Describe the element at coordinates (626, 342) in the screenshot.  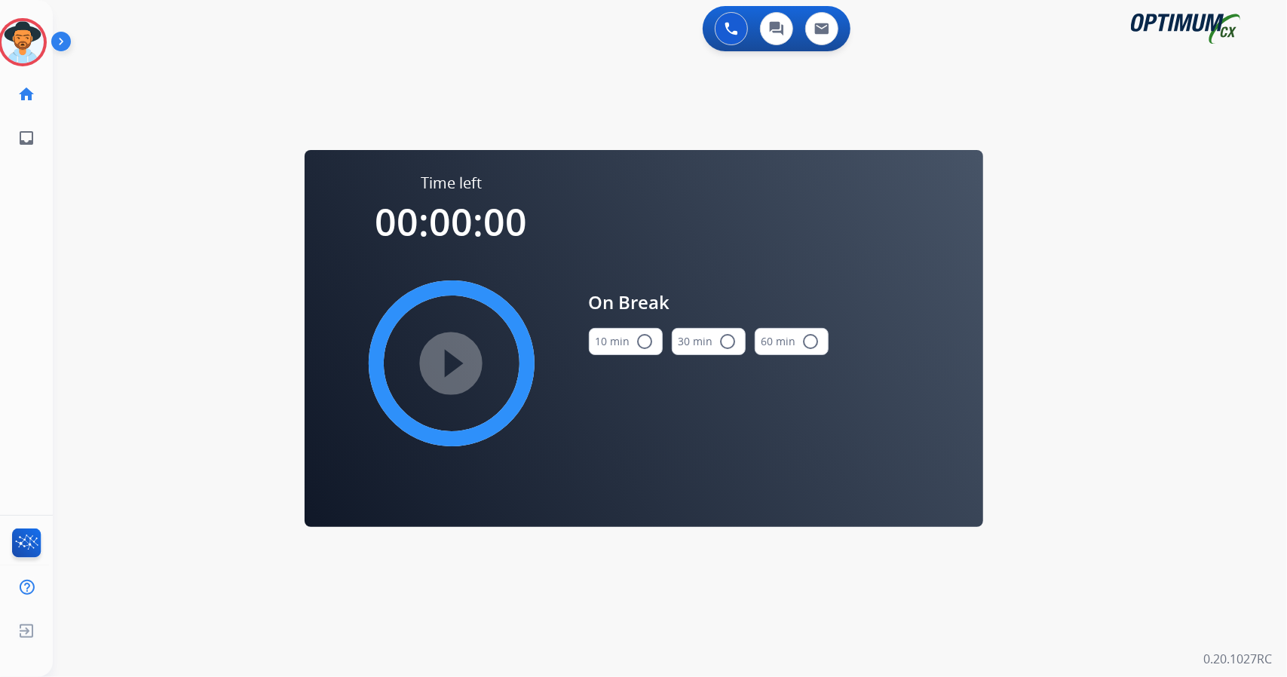
I see `button: 10 min` at that location.